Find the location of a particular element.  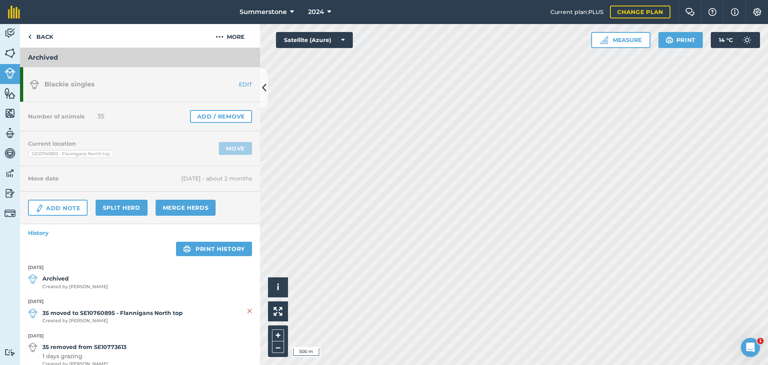

a: Move is located at coordinates (235, 148).